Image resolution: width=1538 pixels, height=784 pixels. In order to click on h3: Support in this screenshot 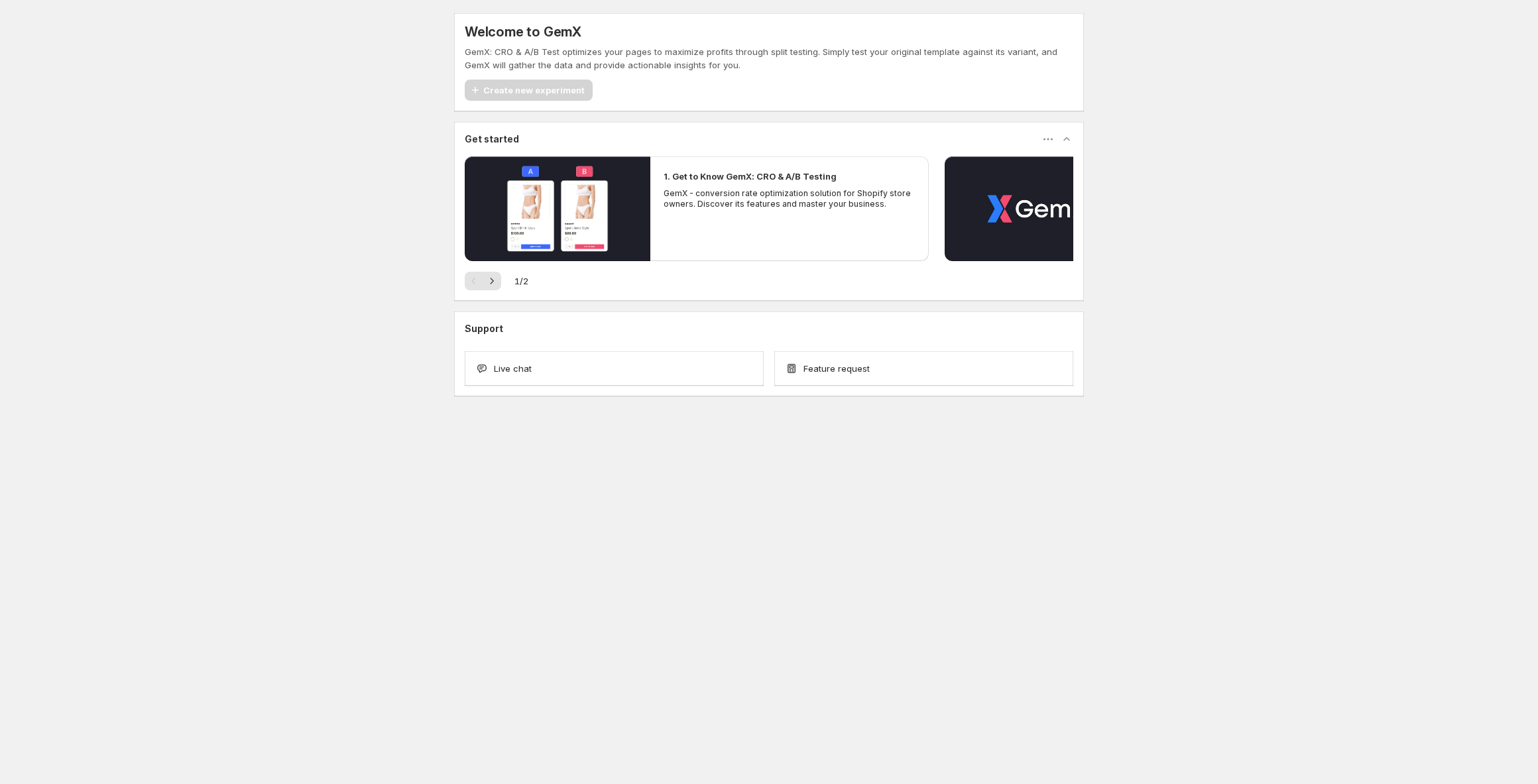, I will do `click(484, 328)`.